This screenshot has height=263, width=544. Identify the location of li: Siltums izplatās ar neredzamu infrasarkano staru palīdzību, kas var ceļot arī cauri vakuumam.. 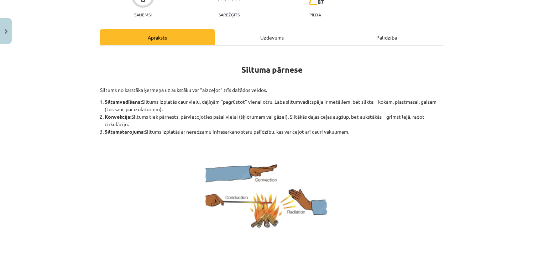
(274, 131).